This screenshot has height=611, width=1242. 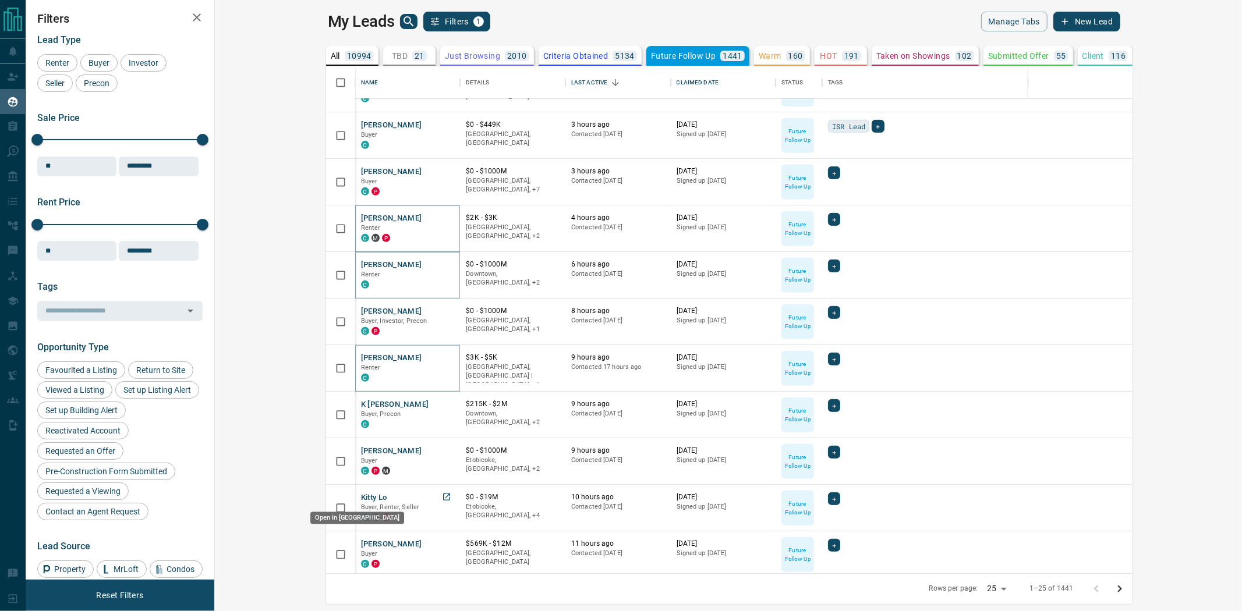 What do you see at coordinates (119, 596) in the screenshot?
I see `button: Reset Filters` at bounding box center [119, 596].